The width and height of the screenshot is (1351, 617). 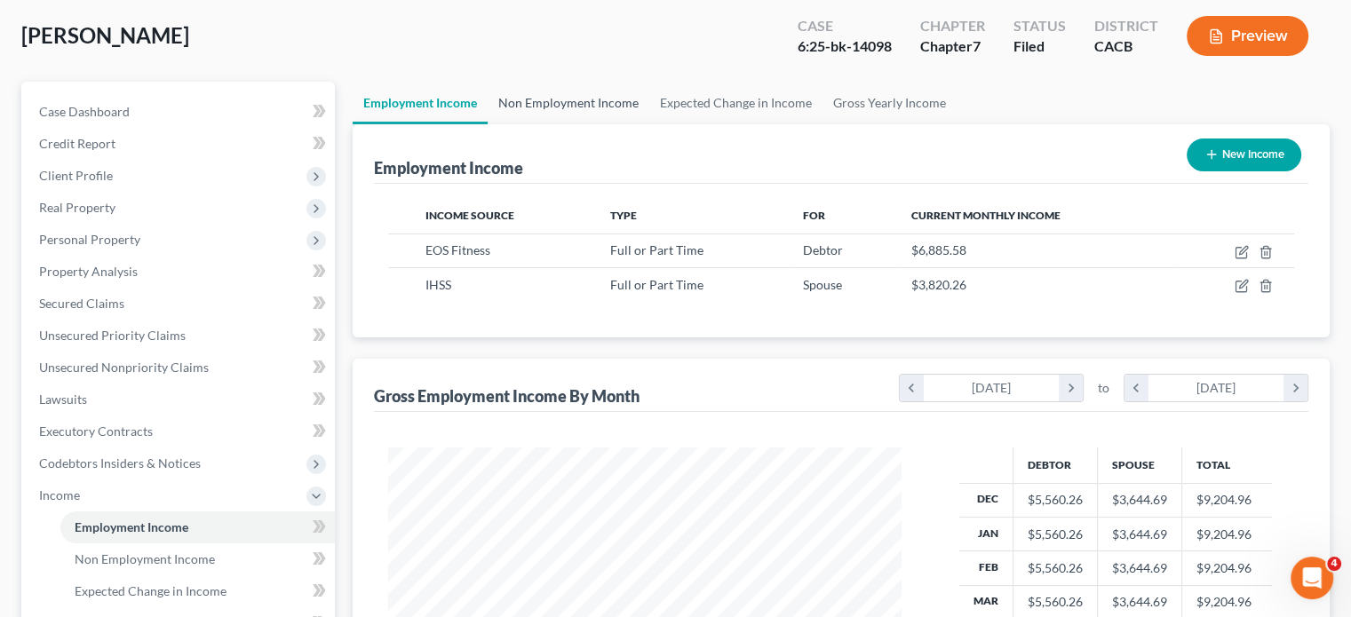 What do you see at coordinates (986, 534) in the screenshot?
I see `th: Jan` at bounding box center [986, 534].